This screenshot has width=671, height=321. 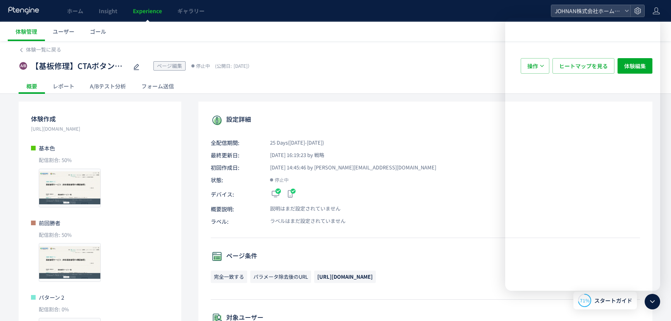 What do you see at coordinates (70, 188) in the screenshot?
I see `img: abb7aa453868e6e4a92f199642a35ad71753685453979.jpeg` at bounding box center [70, 188].